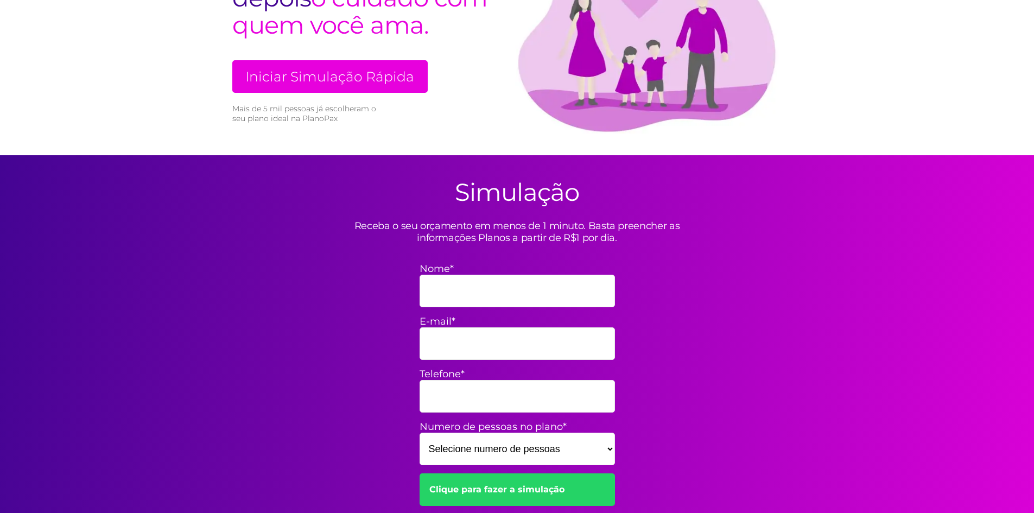 The height and width of the screenshot is (513, 1034). What do you see at coordinates (517, 374) in the screenshot?
I see `label: Telefone*` at bounding box center [517, 374].